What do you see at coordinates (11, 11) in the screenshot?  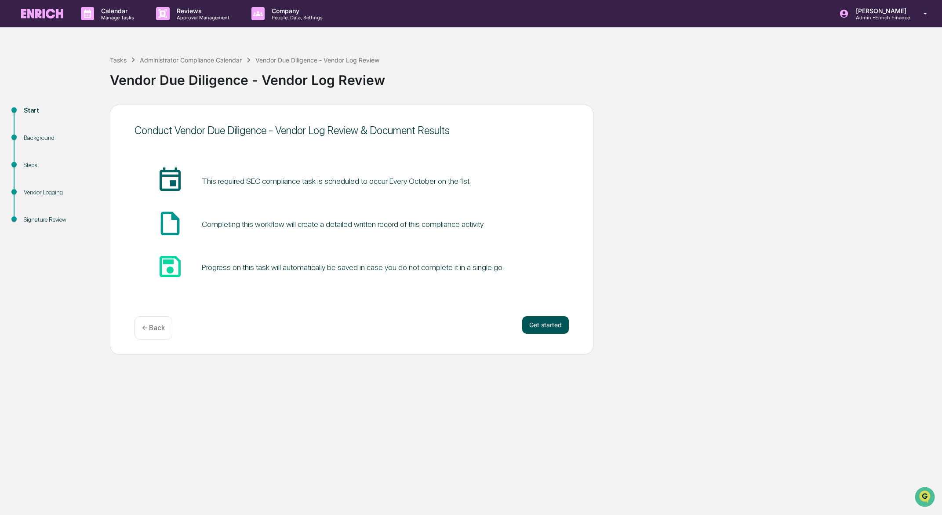 I see `img: f2157a4c-a0d3-4daa-907e-bb6f0de503a5-1751232295721` at bounding box center [11, 11].